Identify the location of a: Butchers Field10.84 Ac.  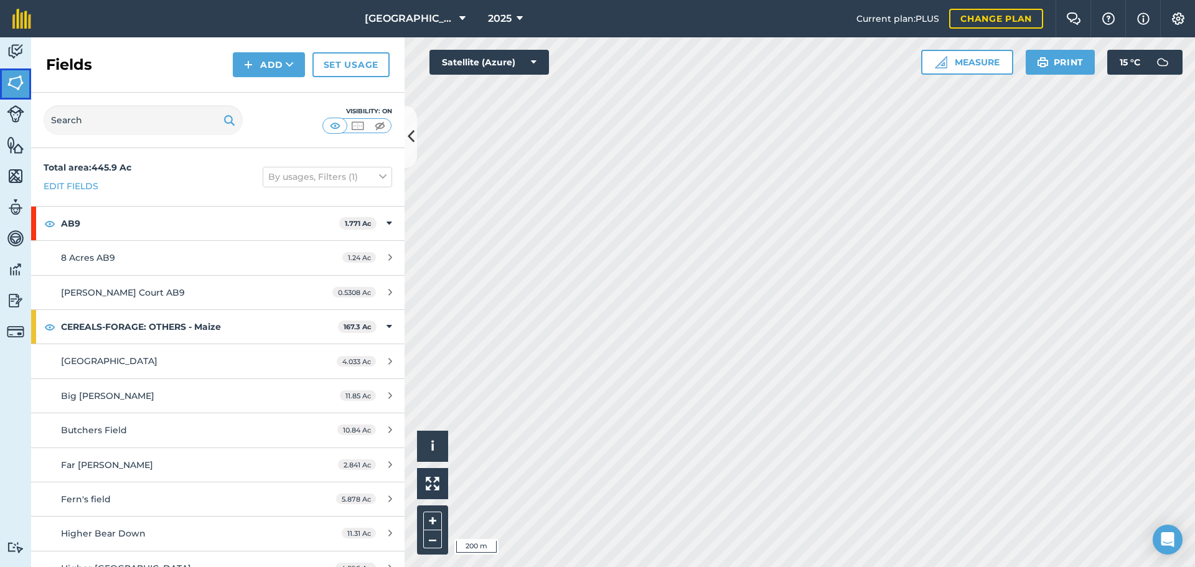
(218, 430).